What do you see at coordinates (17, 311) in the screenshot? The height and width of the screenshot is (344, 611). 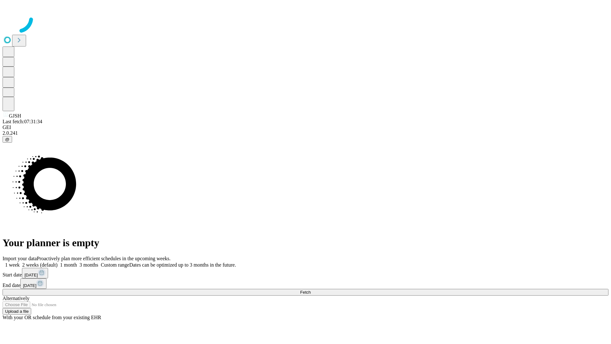 I see `button: Upload a file` at bounding box center [17, 311].